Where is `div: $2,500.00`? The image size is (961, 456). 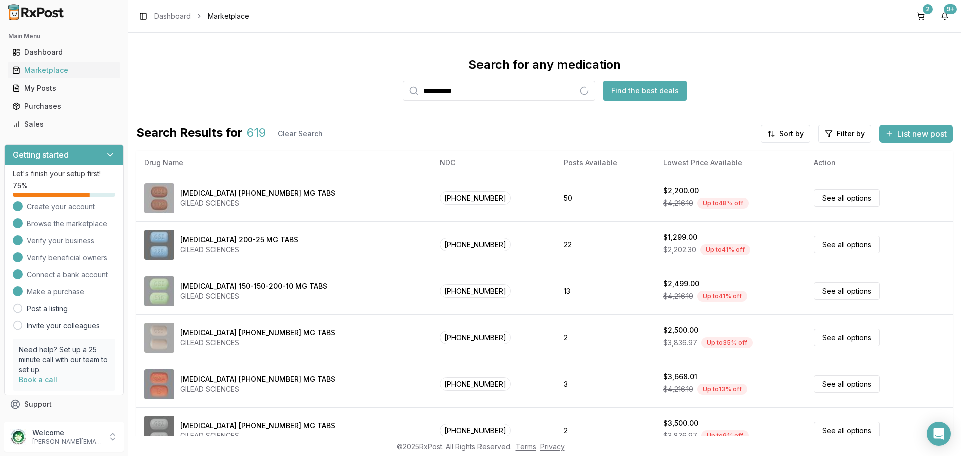 div: $2,500.00 is located at coordinates (680, 330).